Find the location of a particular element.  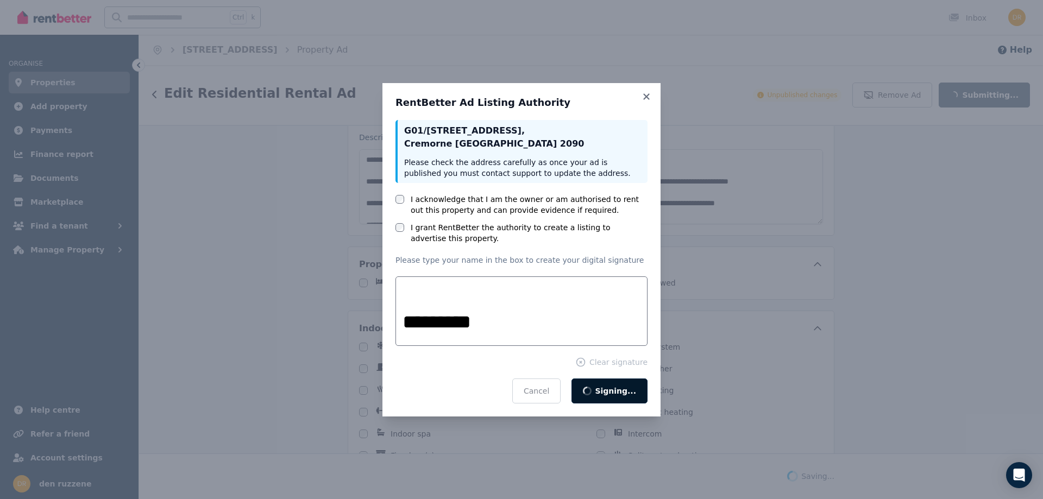

p: Please check the address carefully as once your ad is published you must contact support to updat... is located at coordinates (522, 168).